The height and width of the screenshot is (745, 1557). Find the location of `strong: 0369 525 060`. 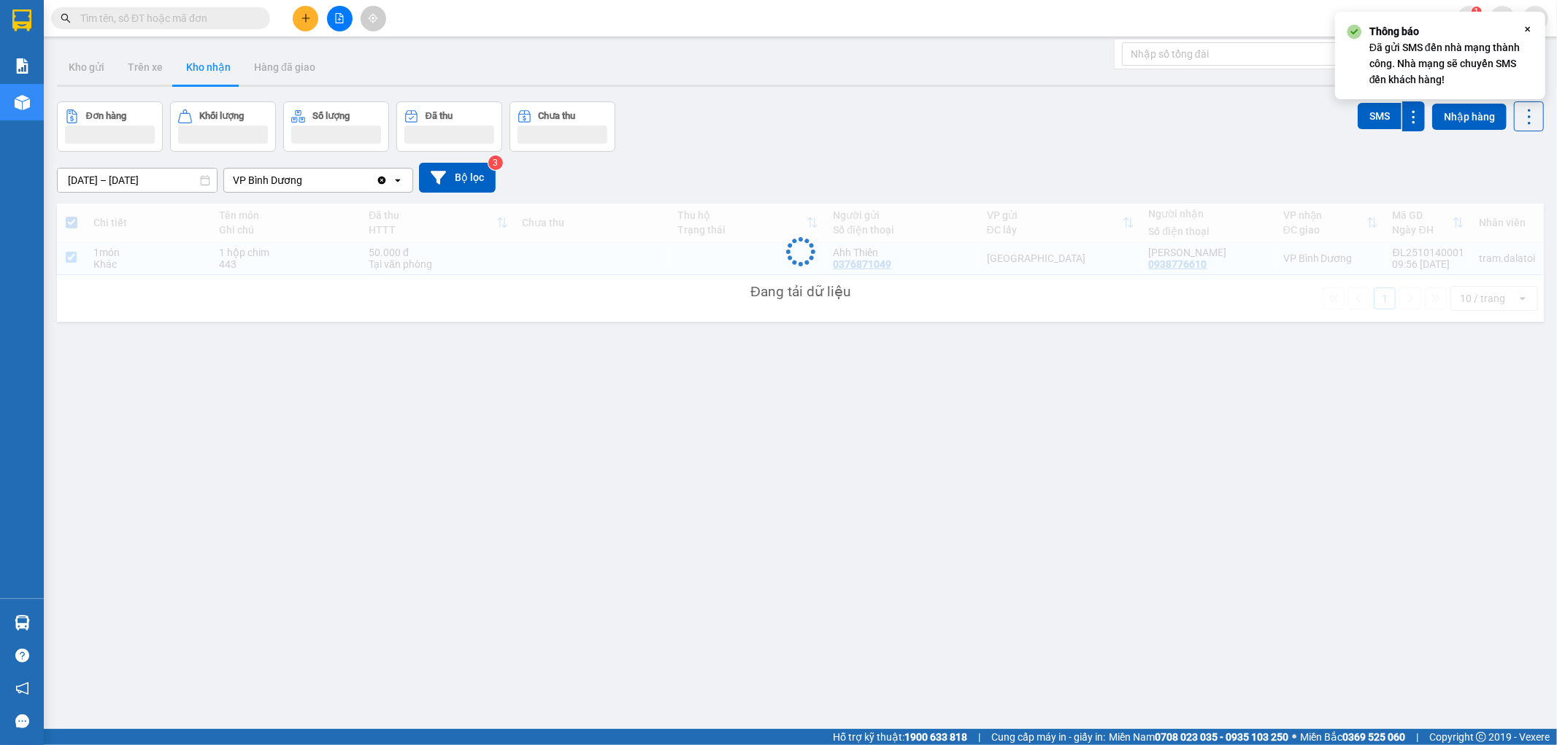

strong: 0369 525 060 is located at coordinates (1374, 737).